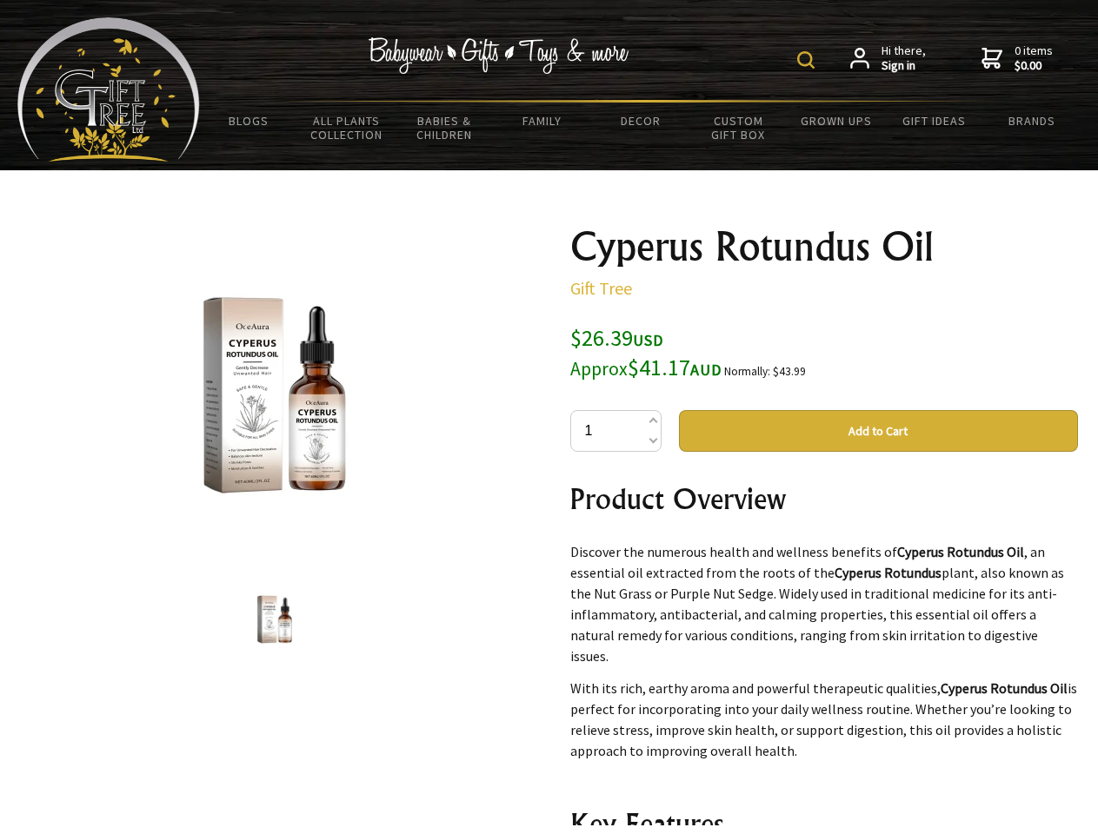  Describe the element at coordinates (1033, 58) in the screenshot. I see `span: 0 items` at that location.